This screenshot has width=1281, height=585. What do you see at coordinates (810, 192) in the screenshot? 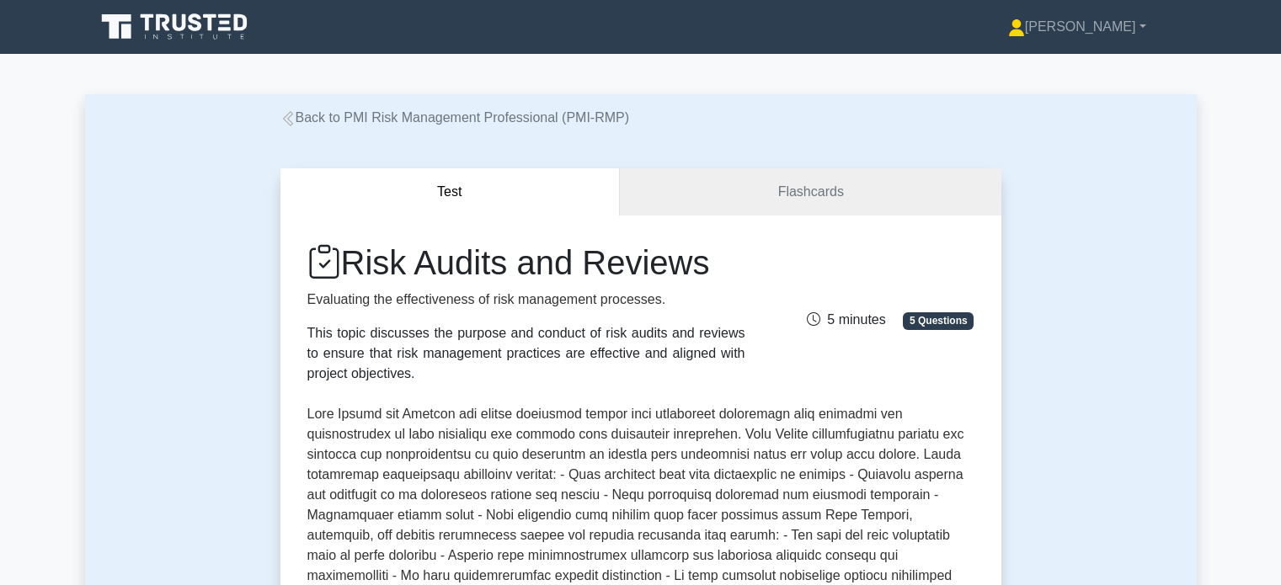
I see `a: Flashcards` at bounding box center [810, 192].